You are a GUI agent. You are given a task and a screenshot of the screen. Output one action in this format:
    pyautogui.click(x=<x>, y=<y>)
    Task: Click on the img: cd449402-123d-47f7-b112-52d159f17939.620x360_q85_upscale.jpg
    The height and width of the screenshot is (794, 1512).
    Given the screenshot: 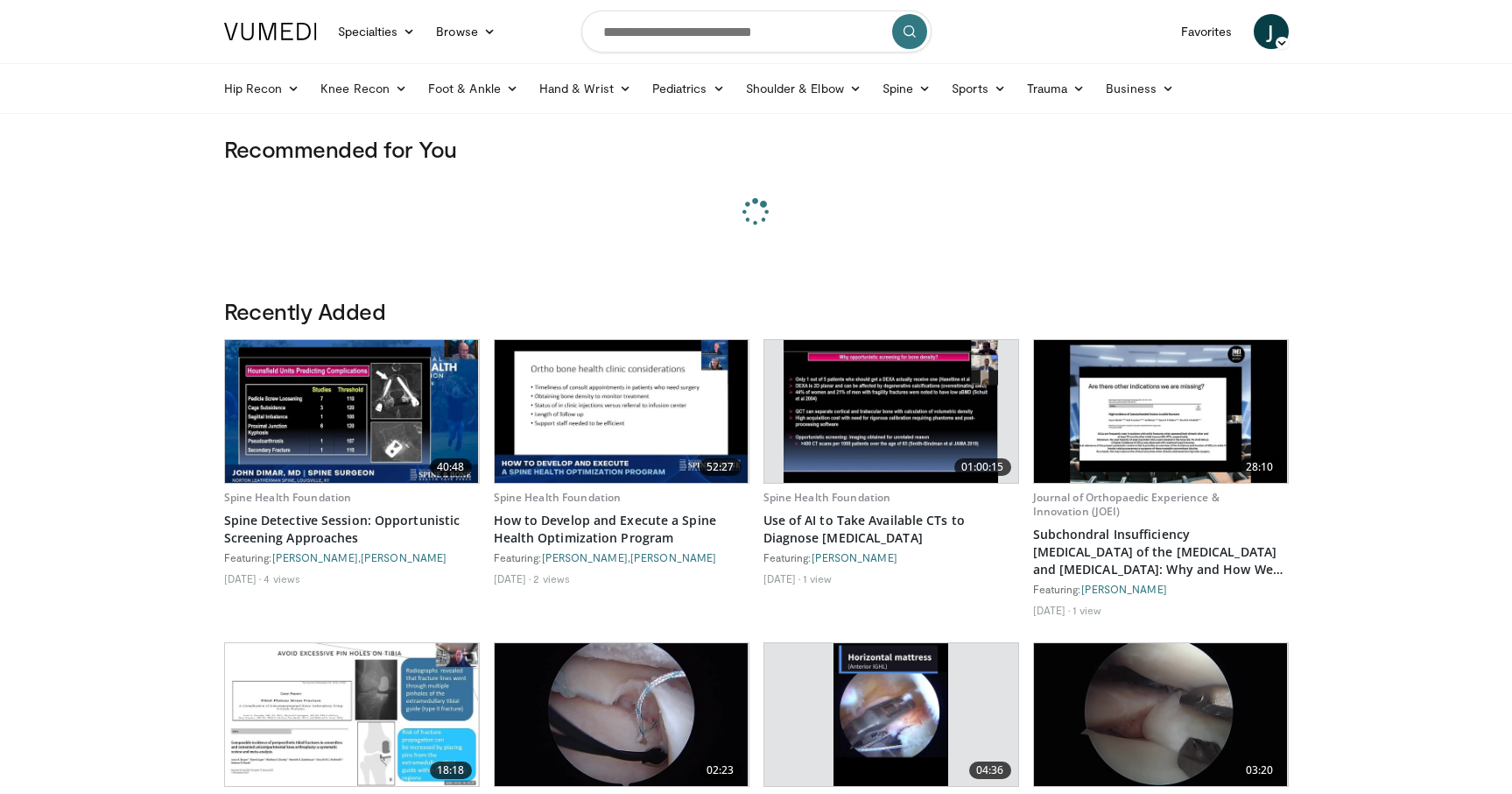 What is the action you would take?
    pyautogui.click(x=890, y=713)
    